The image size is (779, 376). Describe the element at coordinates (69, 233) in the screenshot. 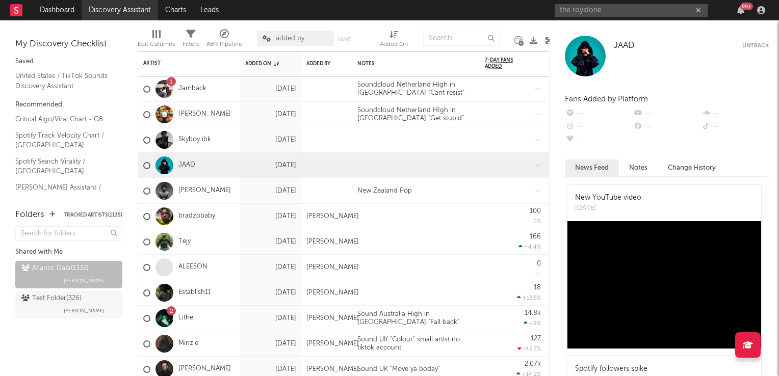

I see `input: Search for folders...` at that location.